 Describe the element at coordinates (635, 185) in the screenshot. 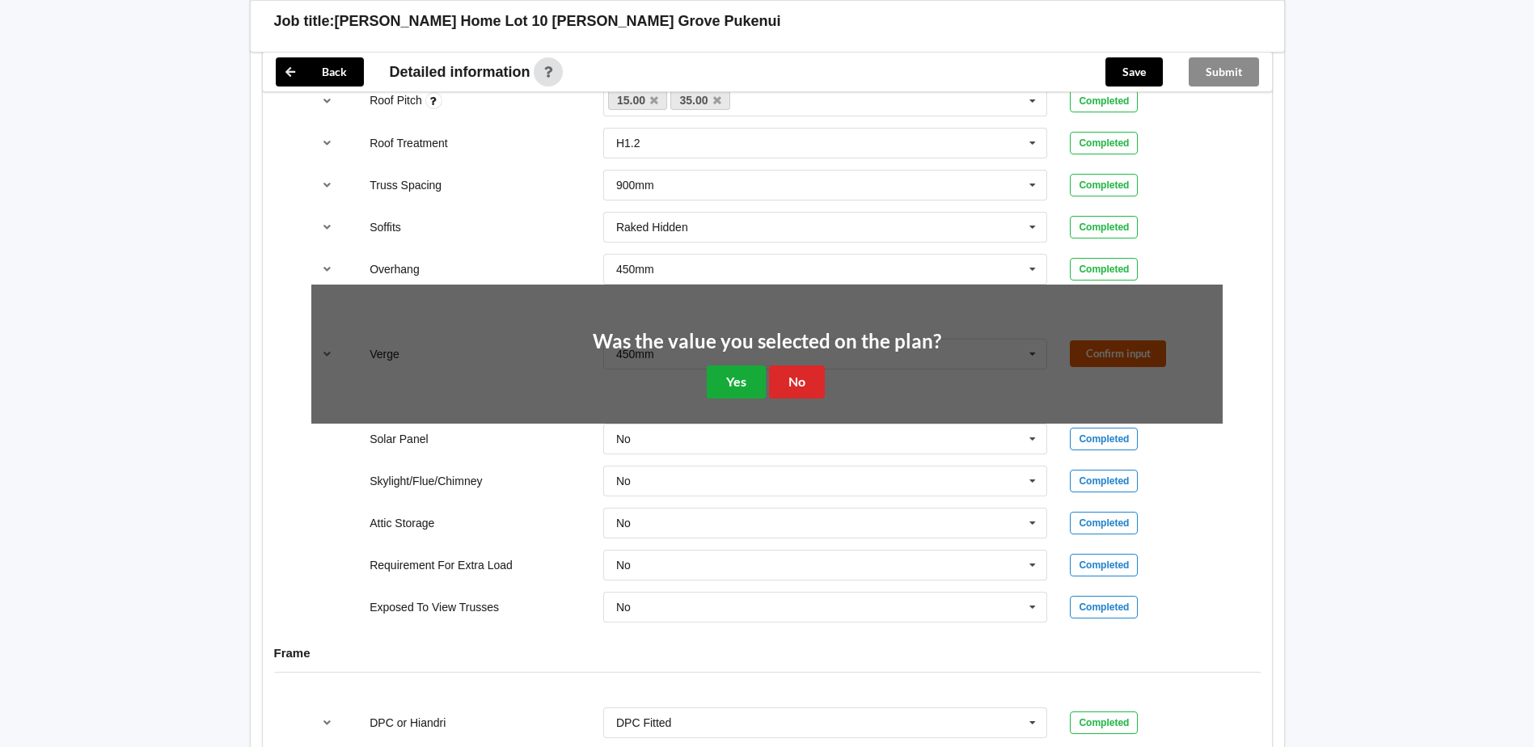

I see `div: 900mm` at that location.